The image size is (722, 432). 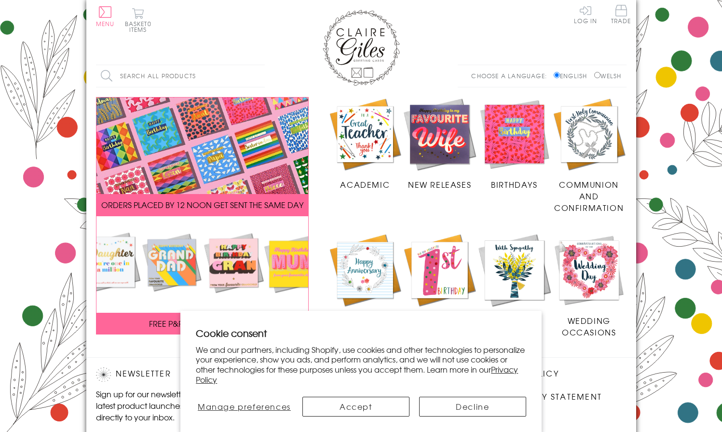 I want to click on span: New Releases, so click(x=440, y=184).